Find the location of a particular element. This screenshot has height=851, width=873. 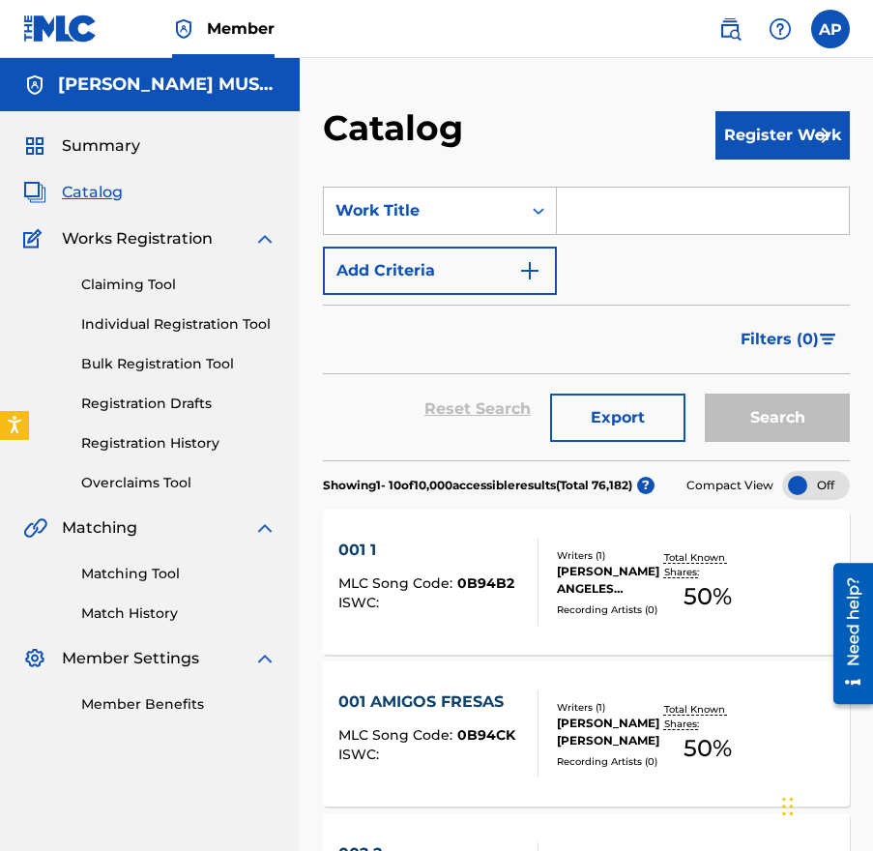

img: help is located at coordinates (780, 29).